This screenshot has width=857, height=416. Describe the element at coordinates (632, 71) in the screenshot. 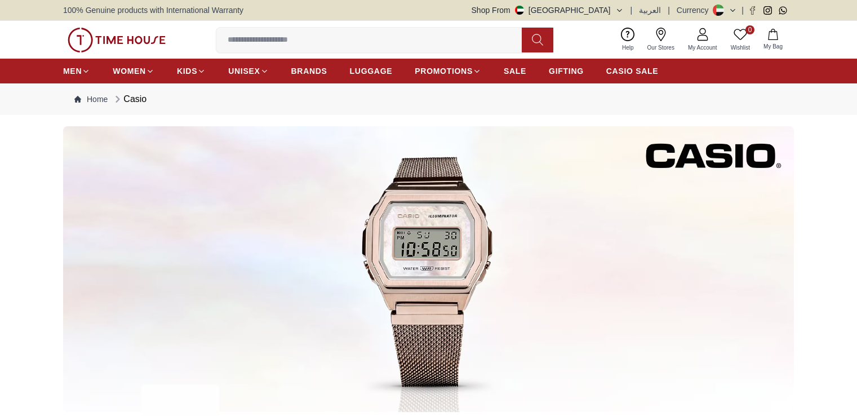

I see `a: CASIO SALE` at that location.